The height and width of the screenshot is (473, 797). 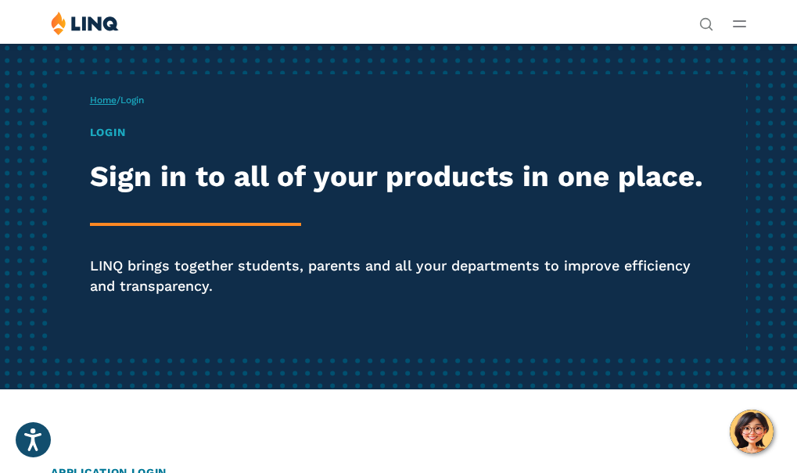 What do you see at coordinates (84, 23) in the screenshot?
I see `img: LINQ | K‑12 Software` at bounding box center [84, 23].